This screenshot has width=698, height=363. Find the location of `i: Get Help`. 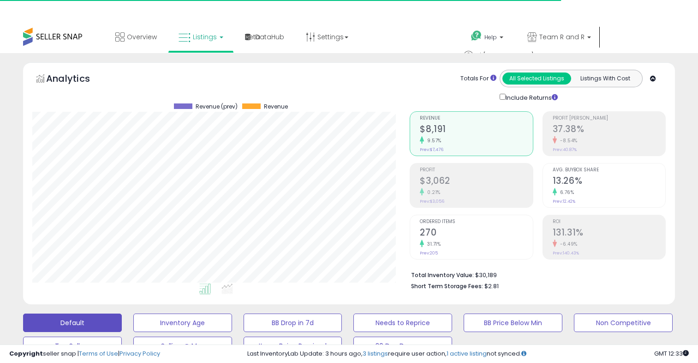

i: Get Help is located at coordinates (476, 36).